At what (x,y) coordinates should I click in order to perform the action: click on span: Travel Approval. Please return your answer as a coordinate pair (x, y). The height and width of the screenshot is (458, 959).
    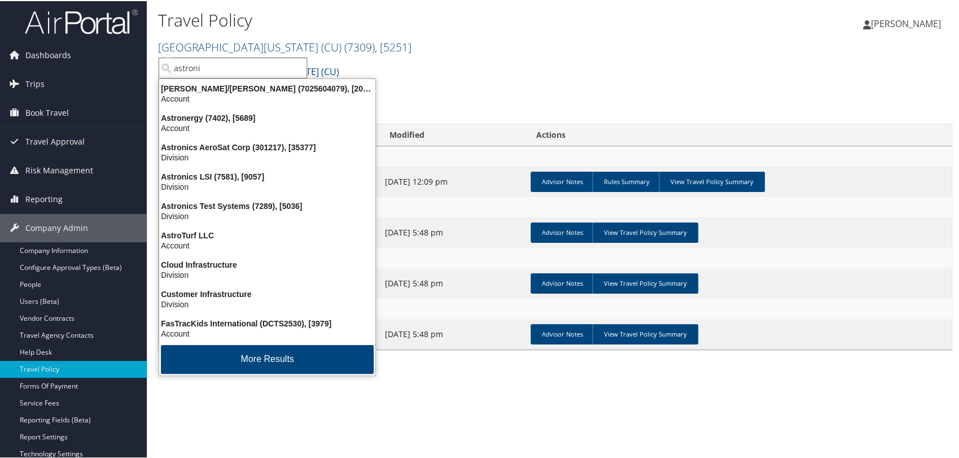
    Looking at the image, I should click on (55, 141).